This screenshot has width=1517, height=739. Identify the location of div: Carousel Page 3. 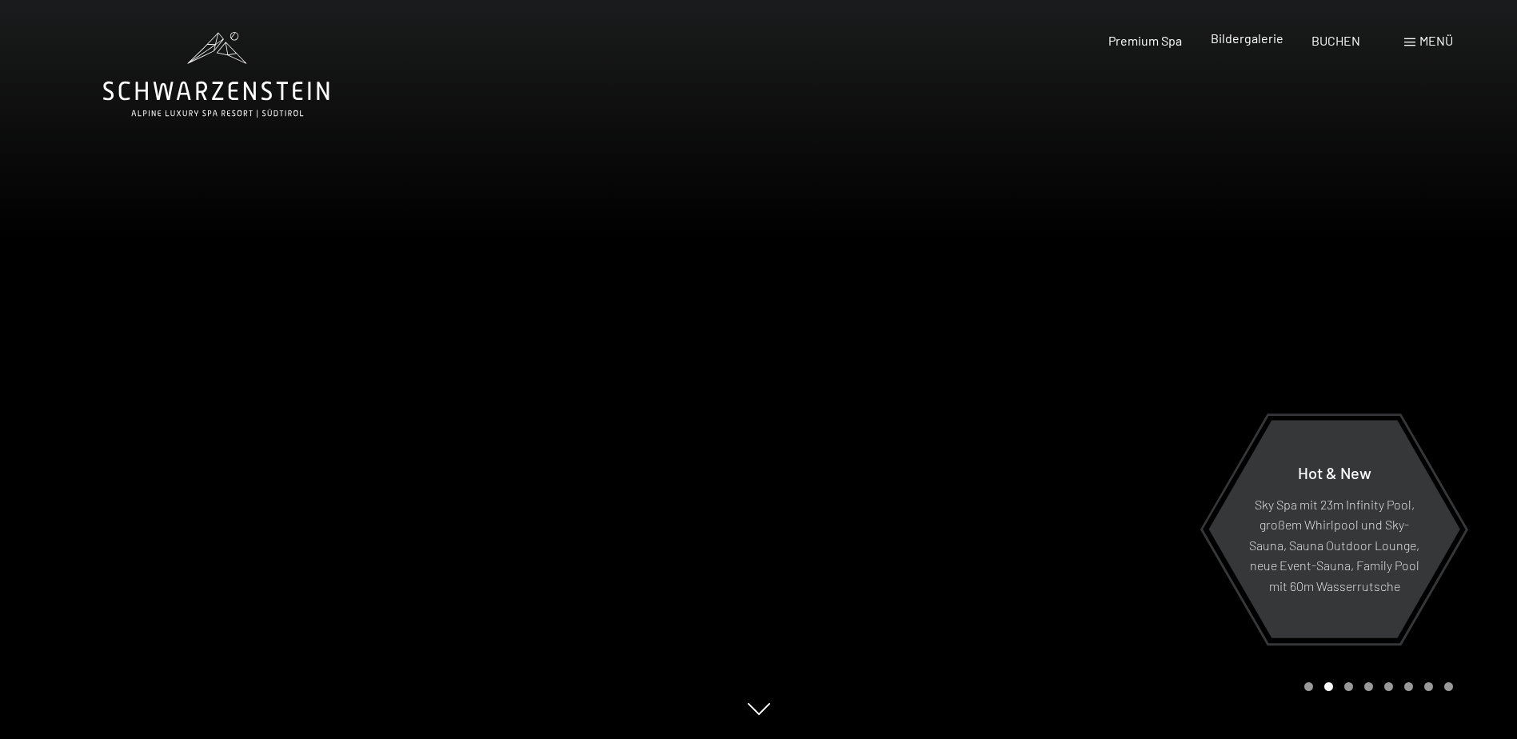
(1349, 686).